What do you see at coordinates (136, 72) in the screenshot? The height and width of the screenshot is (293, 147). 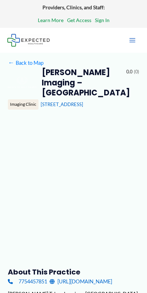 I see `span: (0)` at bounding box center [136, 72].